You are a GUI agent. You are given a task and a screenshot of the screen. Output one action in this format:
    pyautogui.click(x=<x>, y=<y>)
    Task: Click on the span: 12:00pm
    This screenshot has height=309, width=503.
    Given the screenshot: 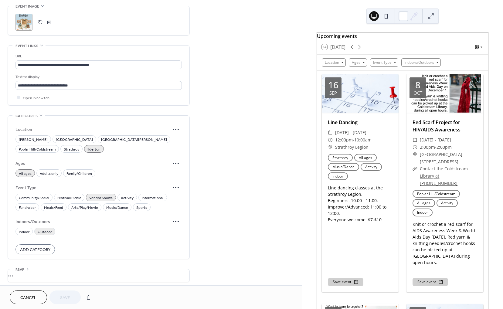 What is the action you would take?
    pyautogui.click(x=344, y=140)
    